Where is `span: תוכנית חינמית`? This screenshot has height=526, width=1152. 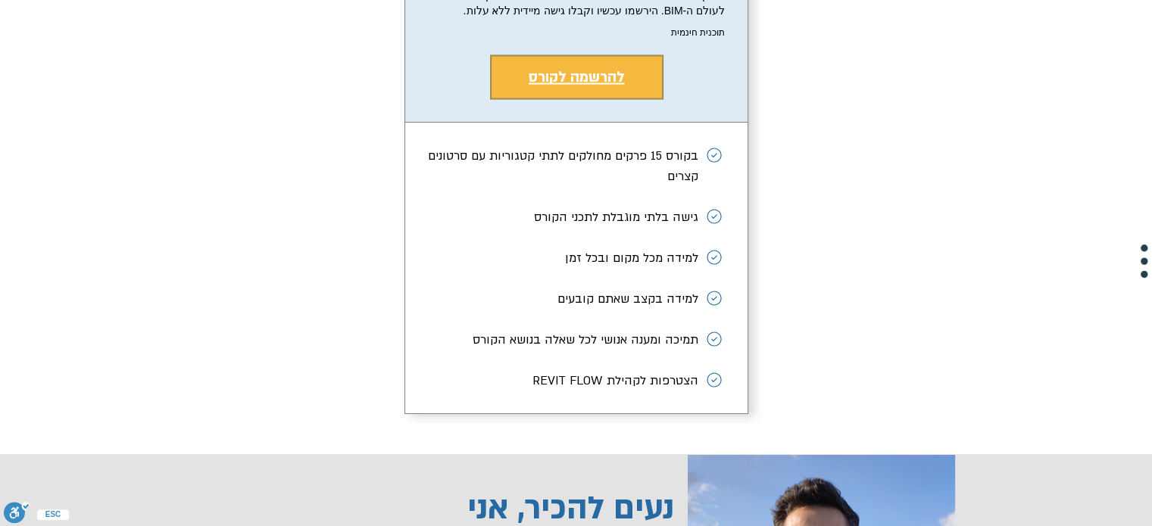 span: תוכנית חינמית is located at coordinates (576, 32).